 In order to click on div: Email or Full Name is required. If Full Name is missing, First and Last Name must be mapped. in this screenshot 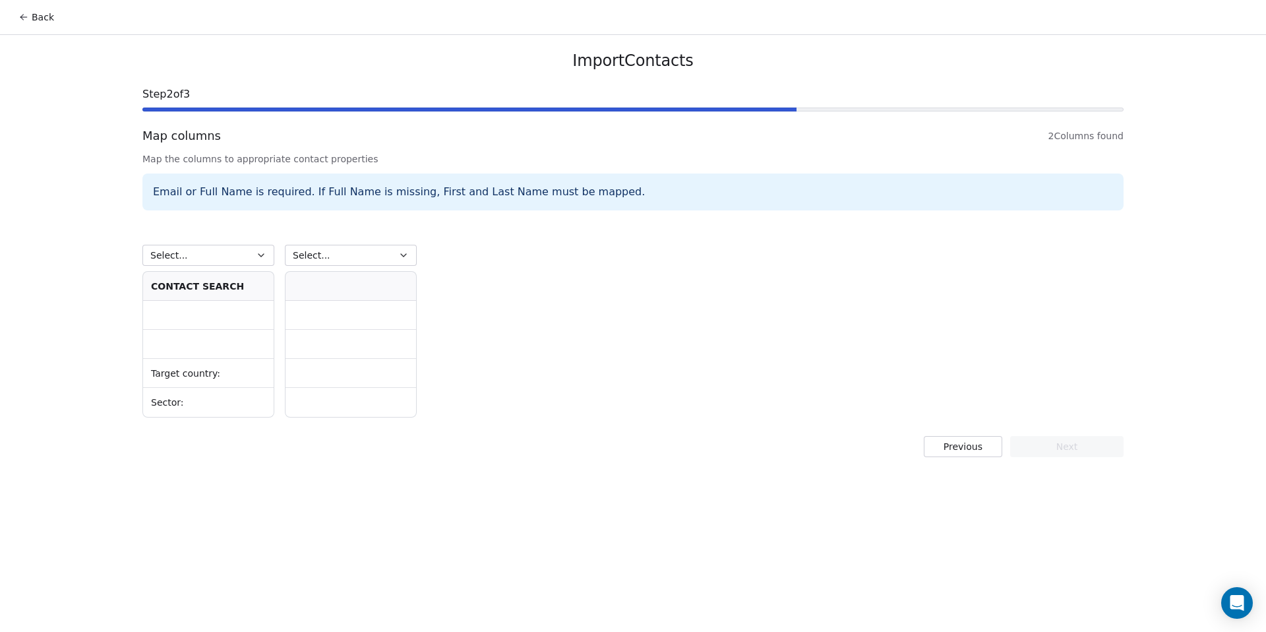, I will do `click(633, 192)`.